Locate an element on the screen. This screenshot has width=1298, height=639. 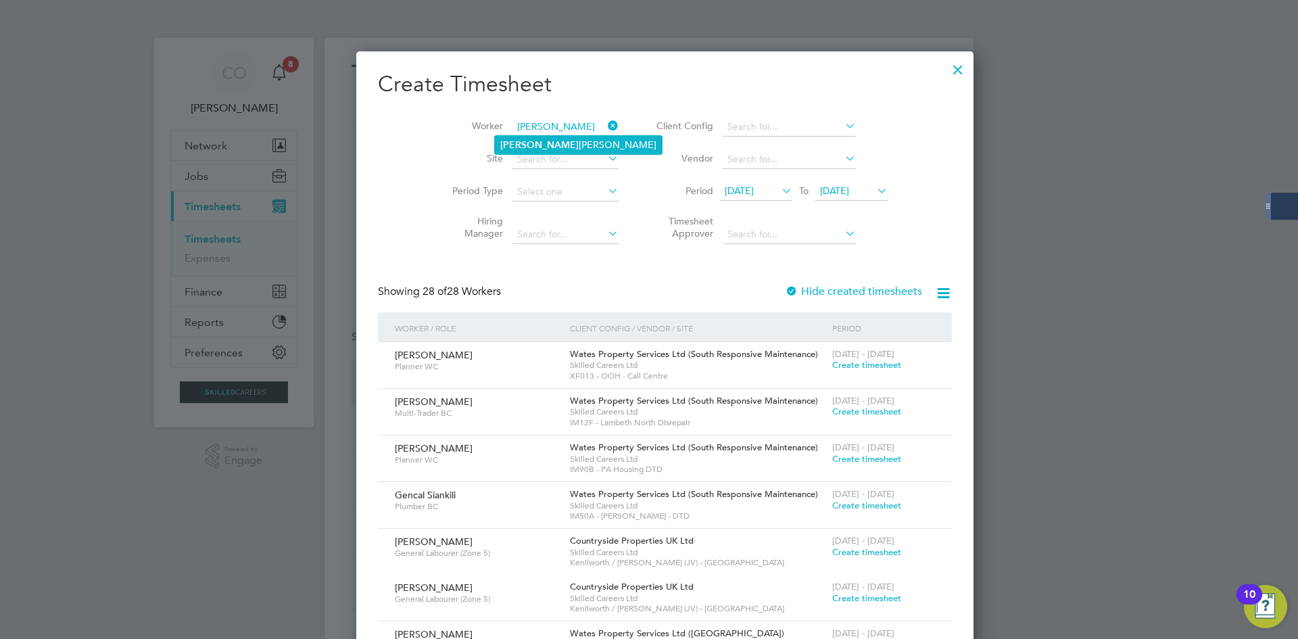
label: Client Config is located at coordinates (683, 126).